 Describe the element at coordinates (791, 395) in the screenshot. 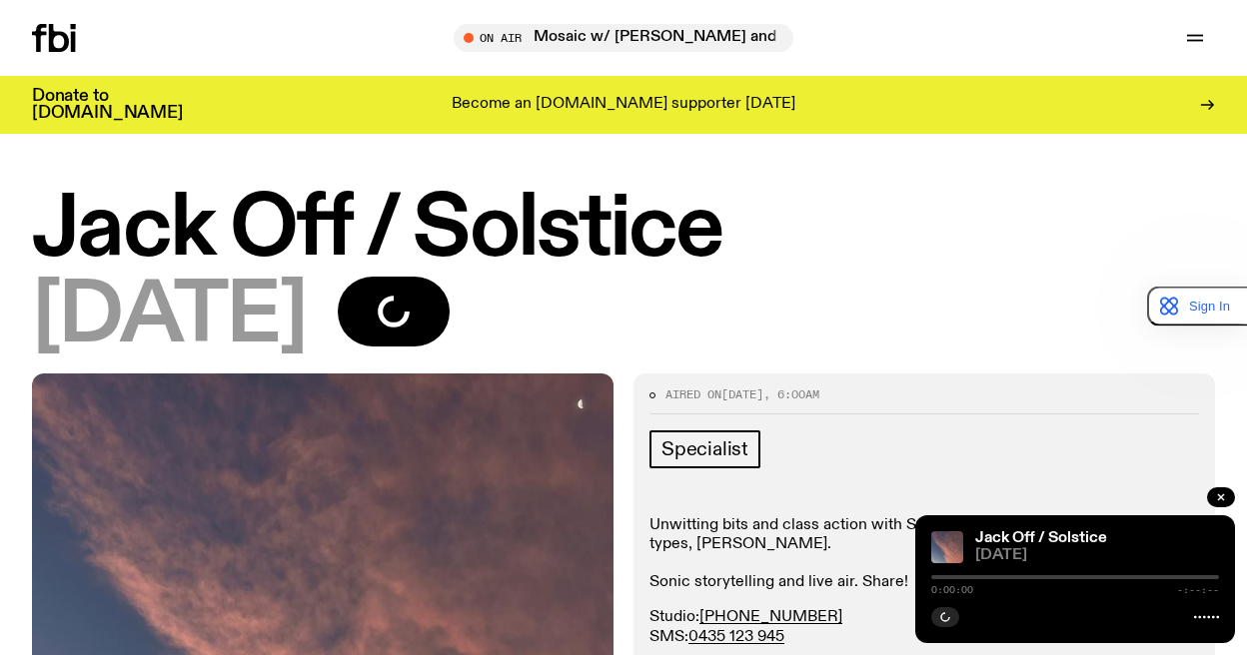

I see `span: , 6:00am` at that location.